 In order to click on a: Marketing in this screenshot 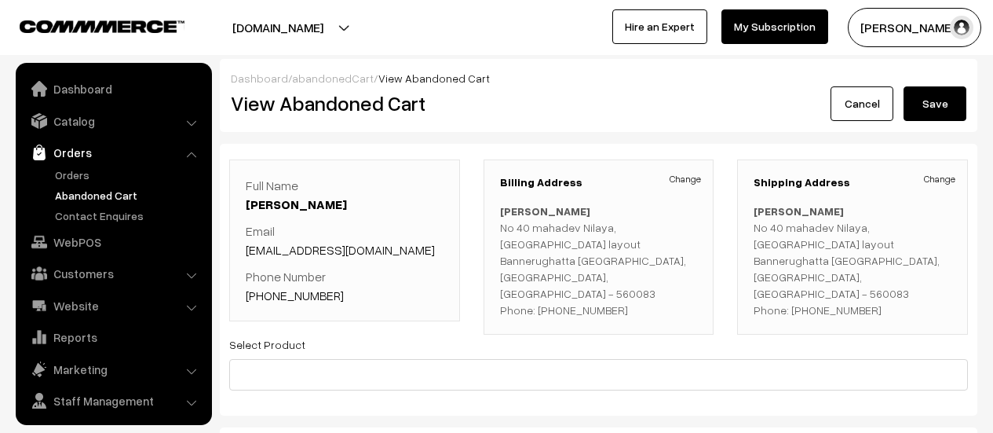, I will do `click(113, 369)`.